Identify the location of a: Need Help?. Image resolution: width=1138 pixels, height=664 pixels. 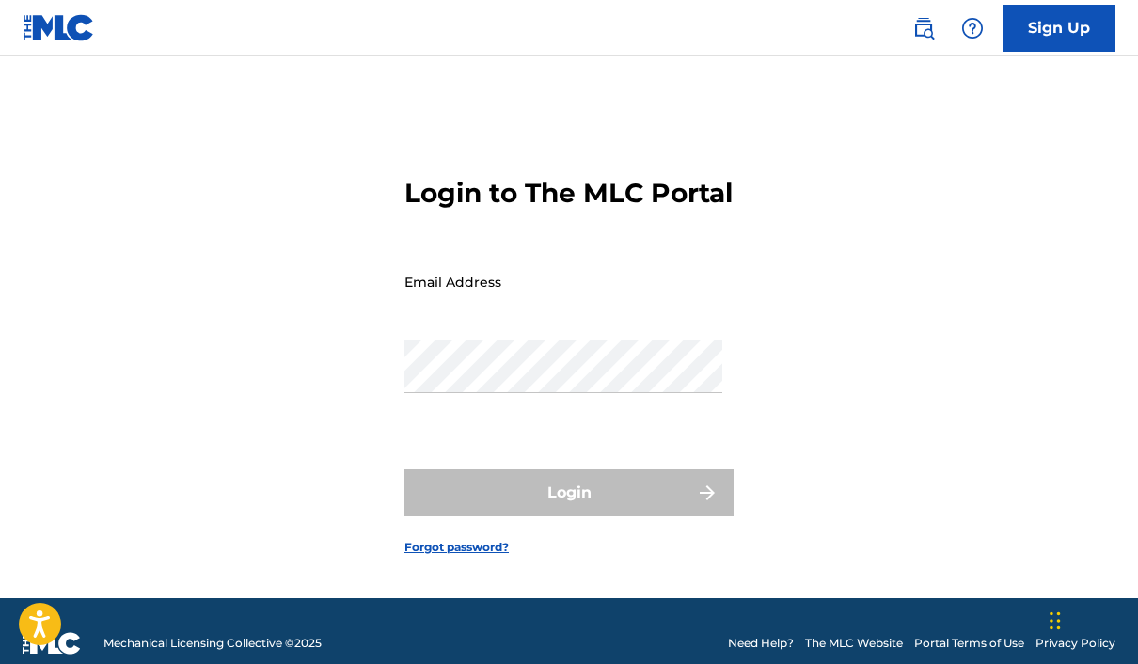
(761, 643).